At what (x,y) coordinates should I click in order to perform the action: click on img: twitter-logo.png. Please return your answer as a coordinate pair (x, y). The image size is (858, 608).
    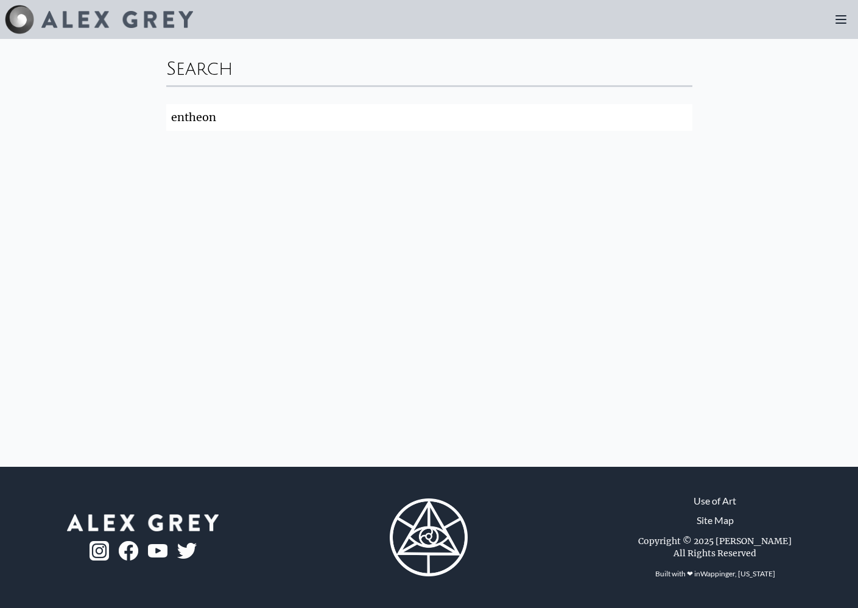
    Looking at the image, I should click on (187, 551).